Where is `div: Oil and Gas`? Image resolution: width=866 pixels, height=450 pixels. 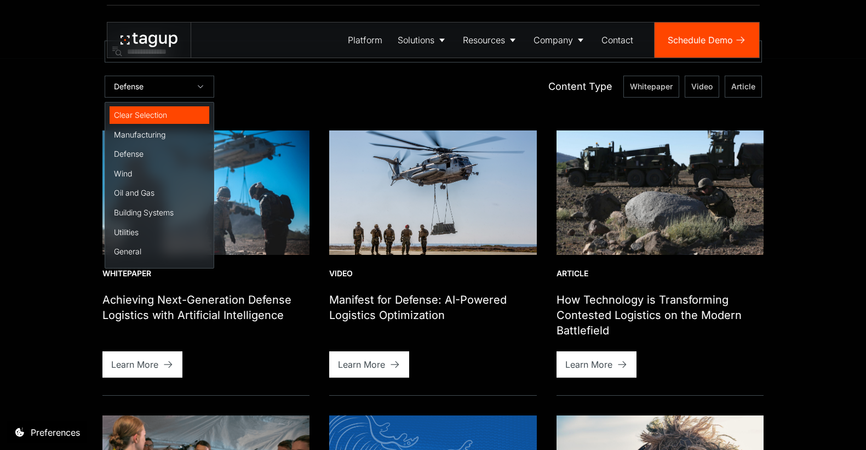
div: Oil and Gas is located at coordinates (159, 193).